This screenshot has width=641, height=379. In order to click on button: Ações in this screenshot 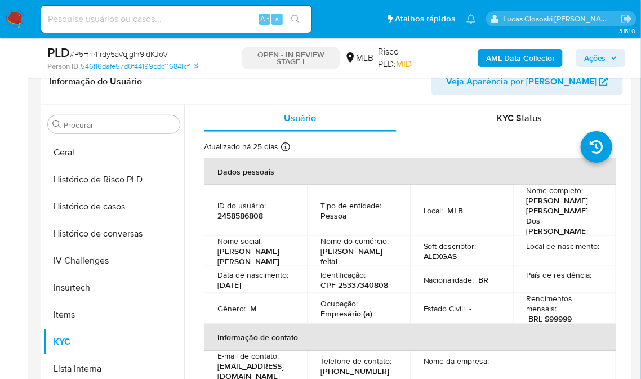, I will do `click(600, 58)`.